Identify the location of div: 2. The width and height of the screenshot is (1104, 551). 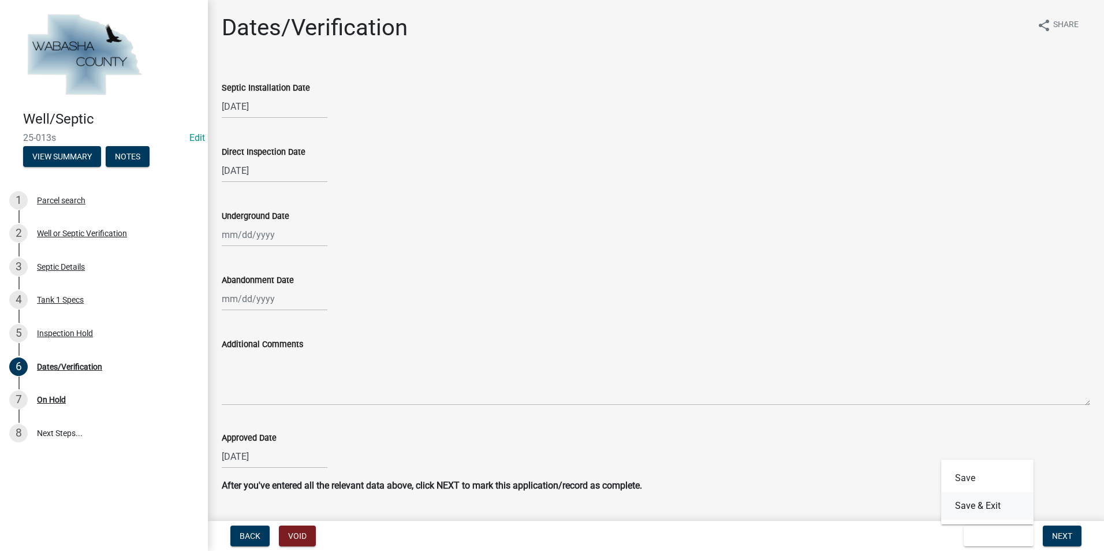
(18, 233).